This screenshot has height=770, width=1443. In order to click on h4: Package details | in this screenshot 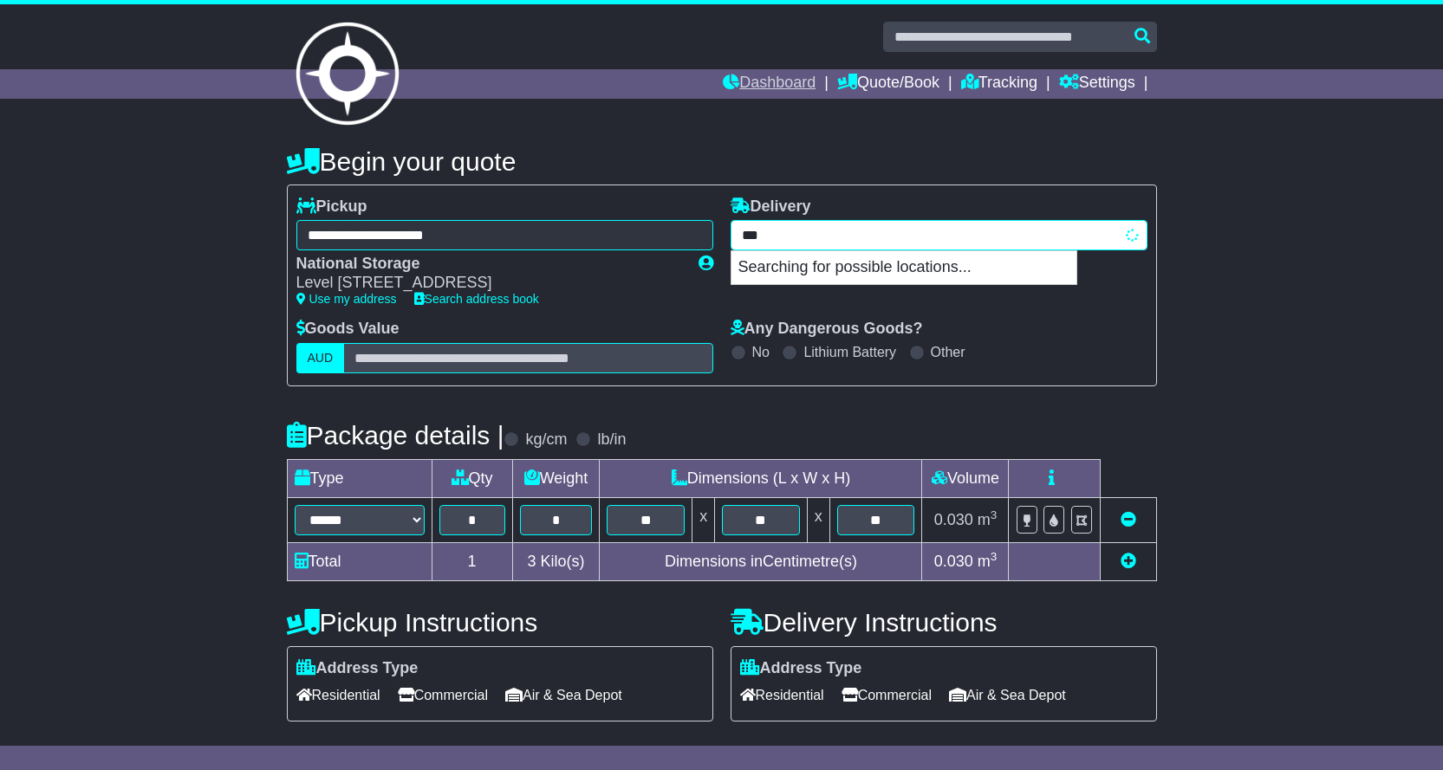, I will do `click(395, 435)`.